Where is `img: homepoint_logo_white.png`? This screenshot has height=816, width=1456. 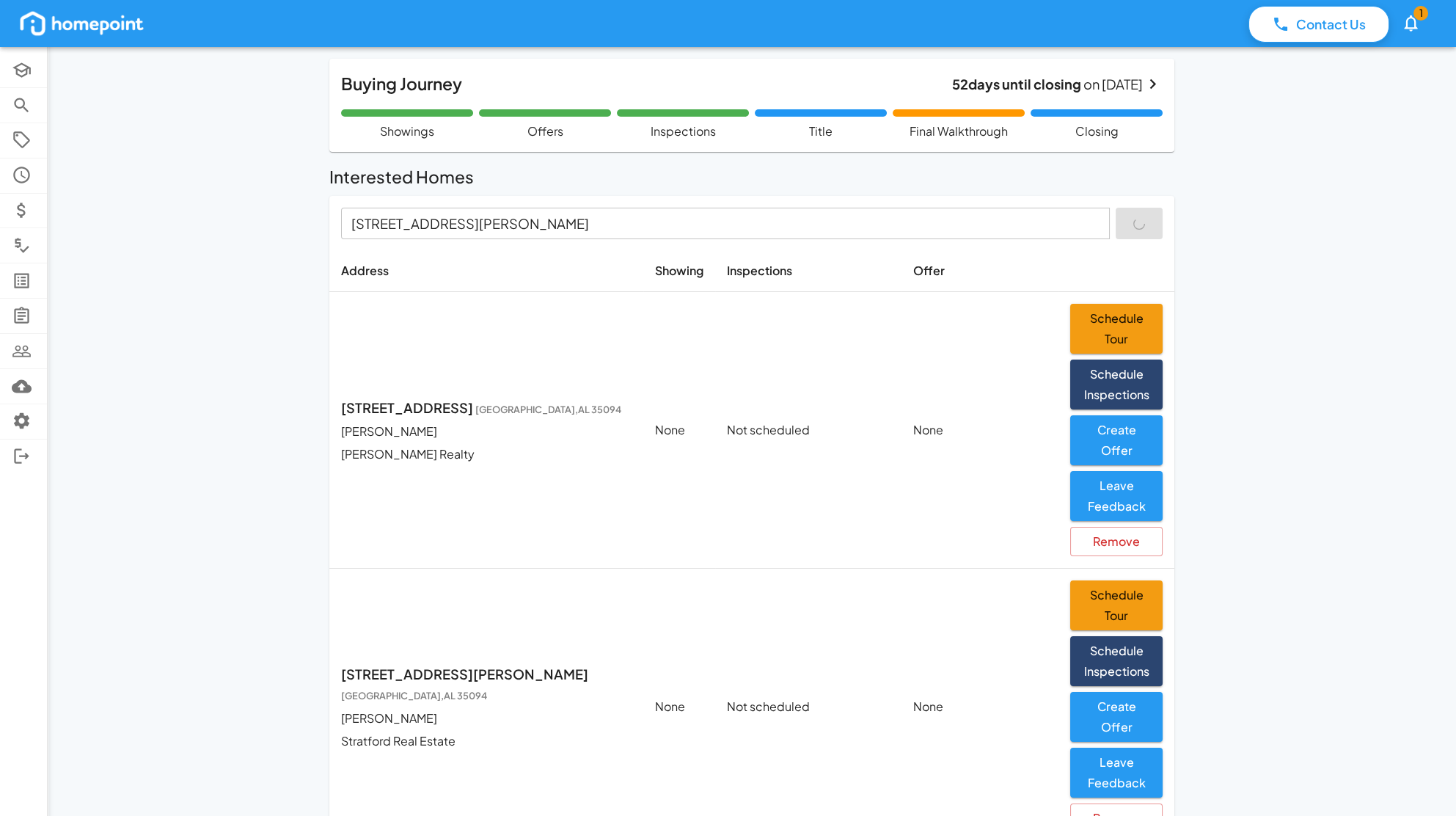 img: homepoint_logo_white.png is located at coordinates (81, 23).